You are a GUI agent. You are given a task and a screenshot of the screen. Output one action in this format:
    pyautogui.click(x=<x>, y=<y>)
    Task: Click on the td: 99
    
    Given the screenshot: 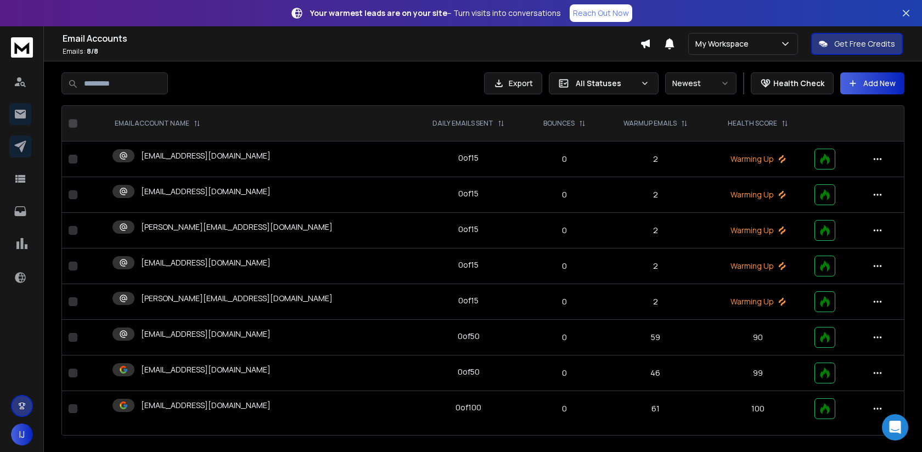 What is the action you would take?
    pyautogui.click(x=758, y=373)
    